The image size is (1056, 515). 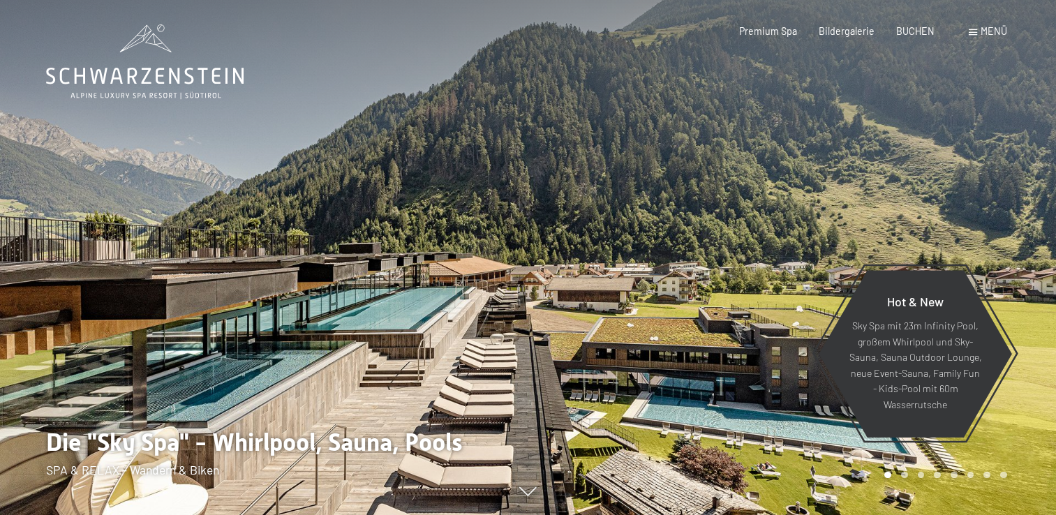 What do you see at coordinates (938, 475) in the screenshot?
I see `div: Carousel Page 4` at bounding box center [938, 475].